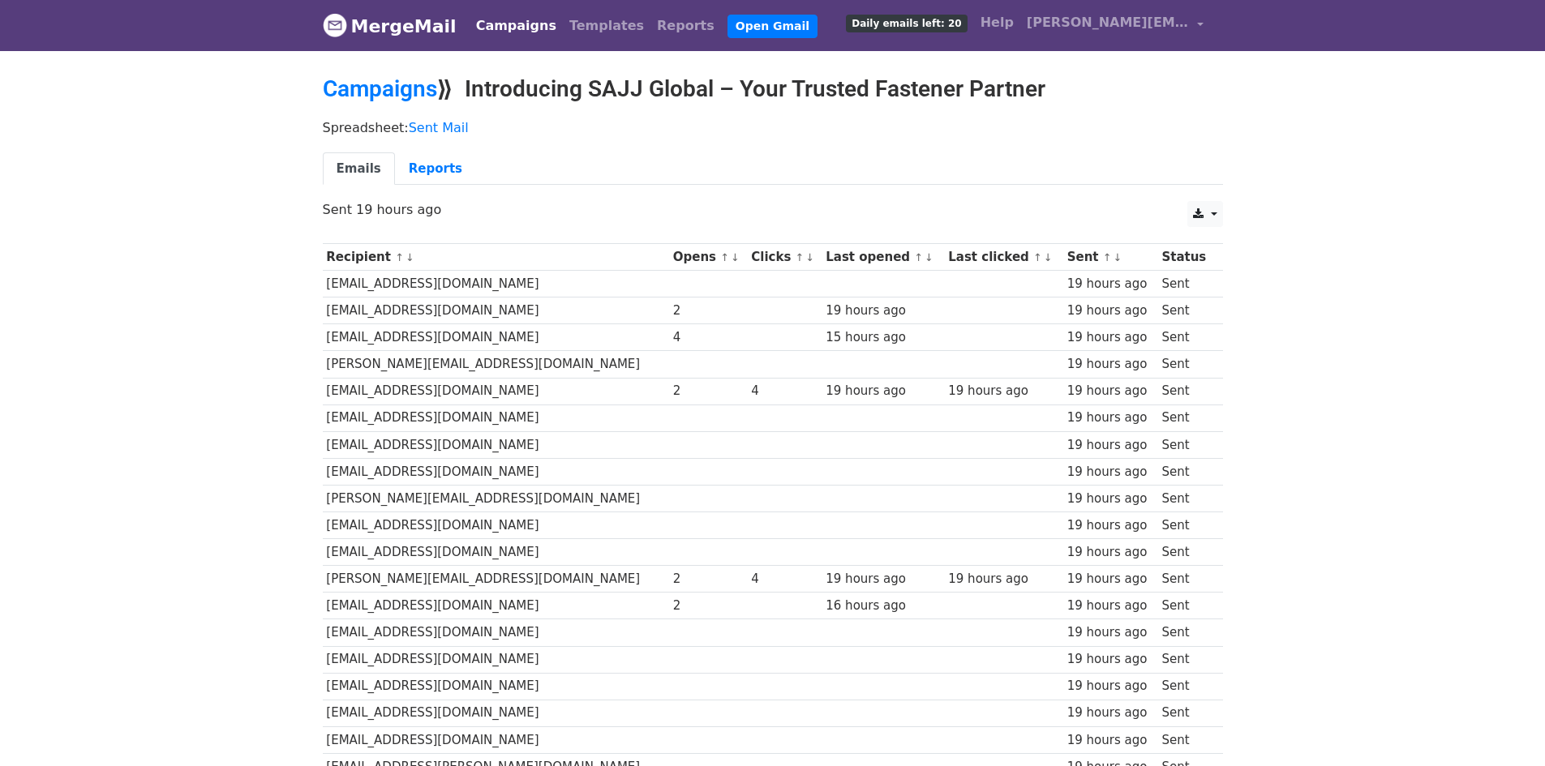 This screenshot has width=1545, height=766. I want to click on a: Help, so click(997, 23).